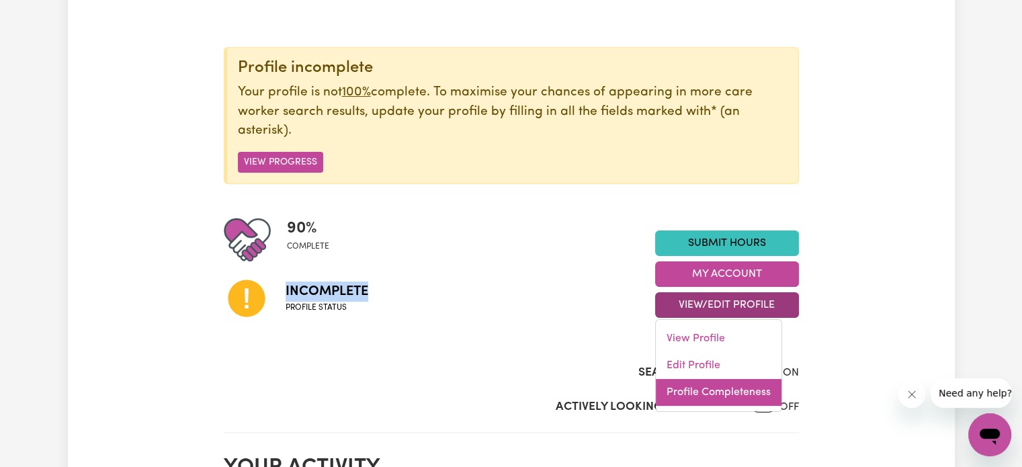 The image size is (1022, 467). What do you see at coordinates (689, 373) in the screenshot?
I see `label: Search Visibility` at bounding box center [689, 373].